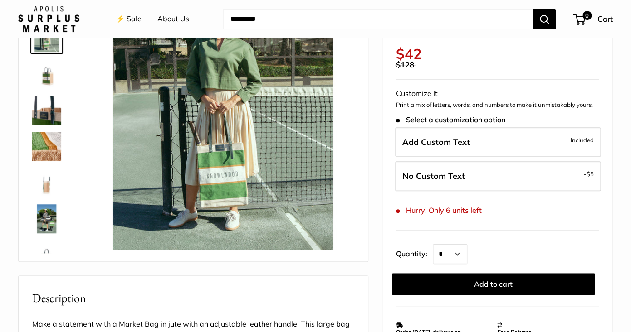 This screenshot has height=332, width=631. What do you see at coordinates (47, 110) in the screenshot?
I see `img: description_Print Shop Exclusive Leather Patch on each bag` at bounding box center [47, 110].